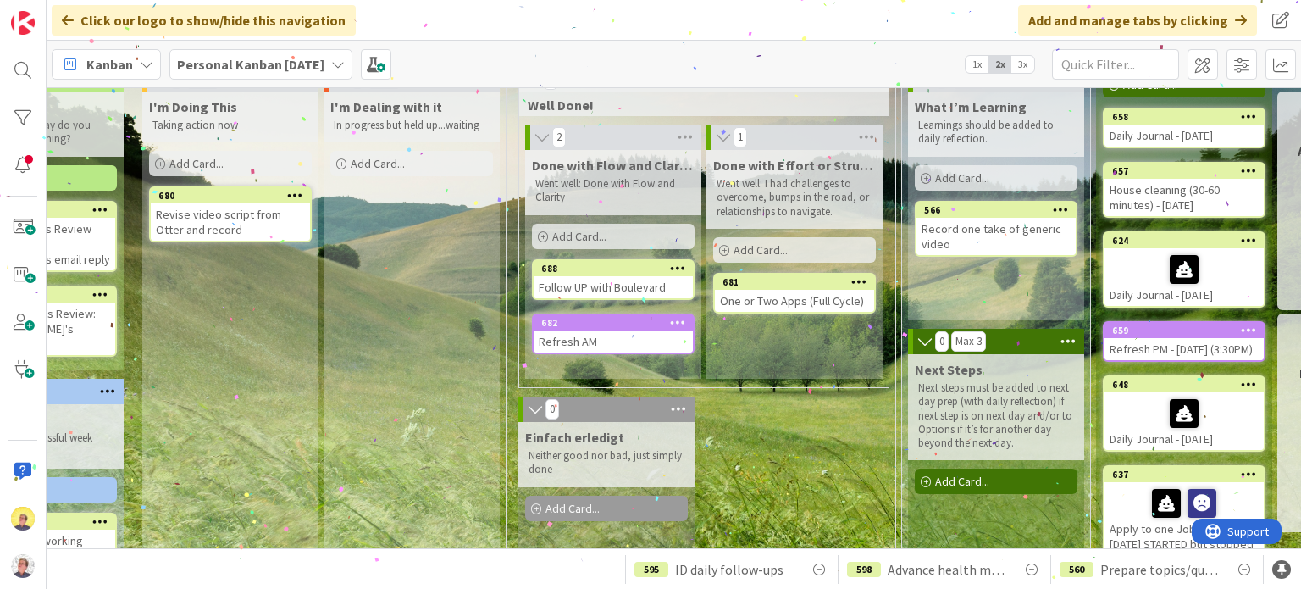 The image size is (1301, 589). What do you see at coordinates (23, 566) in the screenshot?
I see `img: avatar` at bounding box center [23, 566].